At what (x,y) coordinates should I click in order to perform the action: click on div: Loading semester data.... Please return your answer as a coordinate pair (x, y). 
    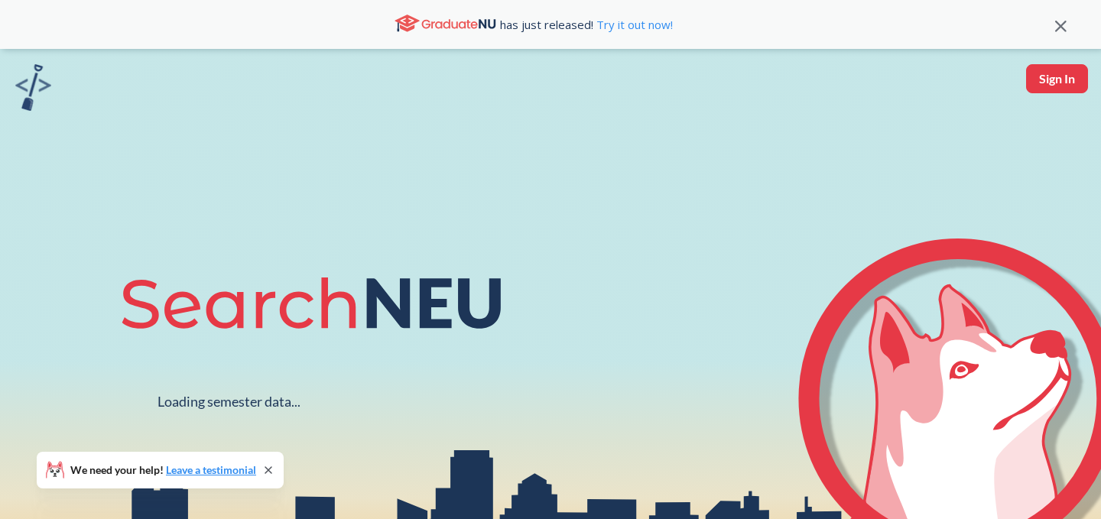
    Looking at the image, I should click on (229, 402).